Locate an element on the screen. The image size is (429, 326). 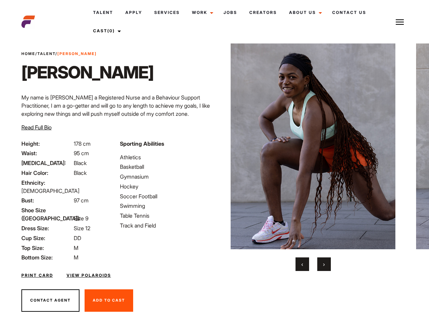
span: Cup Size: is located at coordinates (47, 238).